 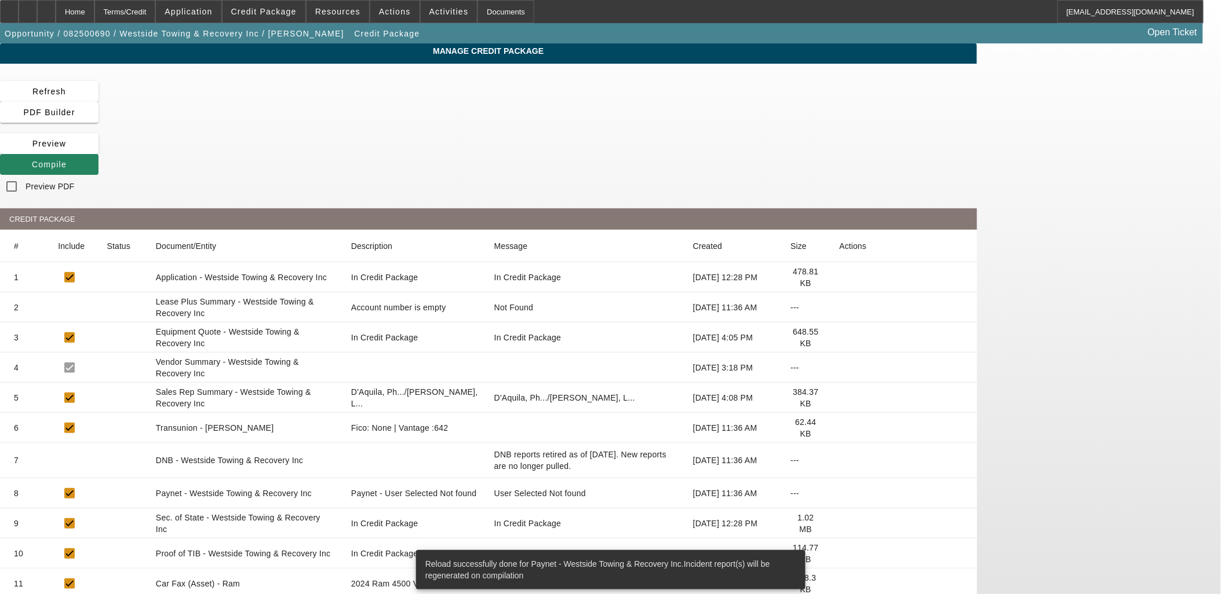 I want to click on button: Resources, so click(x=338, y=12).